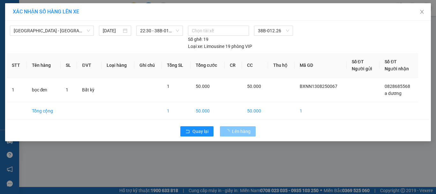  Describe the element at coordinates (229, 131) in the screenshot. I see `span: loading` at that location.